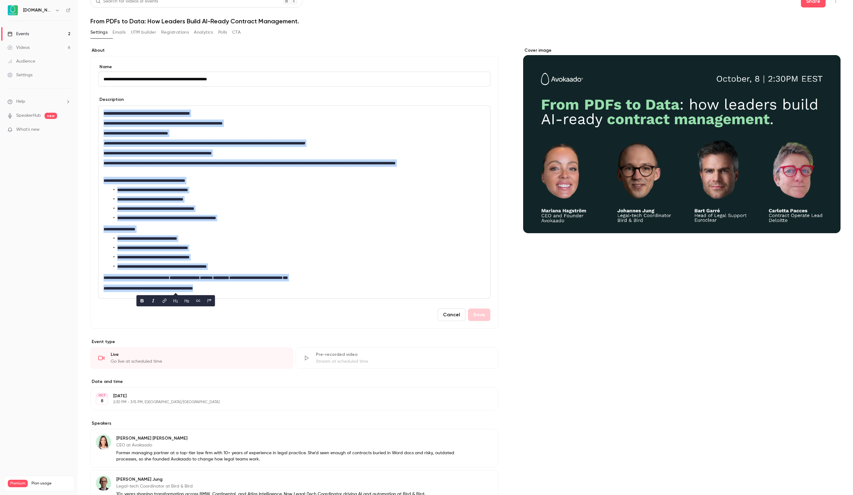 The width and height of the screenshot is (853, 495). What do you see at coordinates (397, 358) in the screenshot?
I see `div: Pre-recorded videoStream at scheduled time` at bounding box center [397, 358].